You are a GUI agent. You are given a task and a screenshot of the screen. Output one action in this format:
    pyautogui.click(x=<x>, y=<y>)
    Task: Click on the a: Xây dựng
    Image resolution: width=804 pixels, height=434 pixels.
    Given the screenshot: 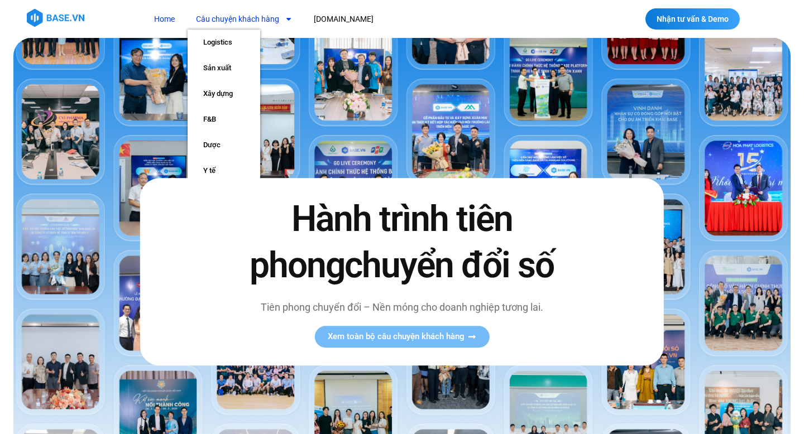 What is the action you would take?
    pyautogui.click(x=224, y=94)
    